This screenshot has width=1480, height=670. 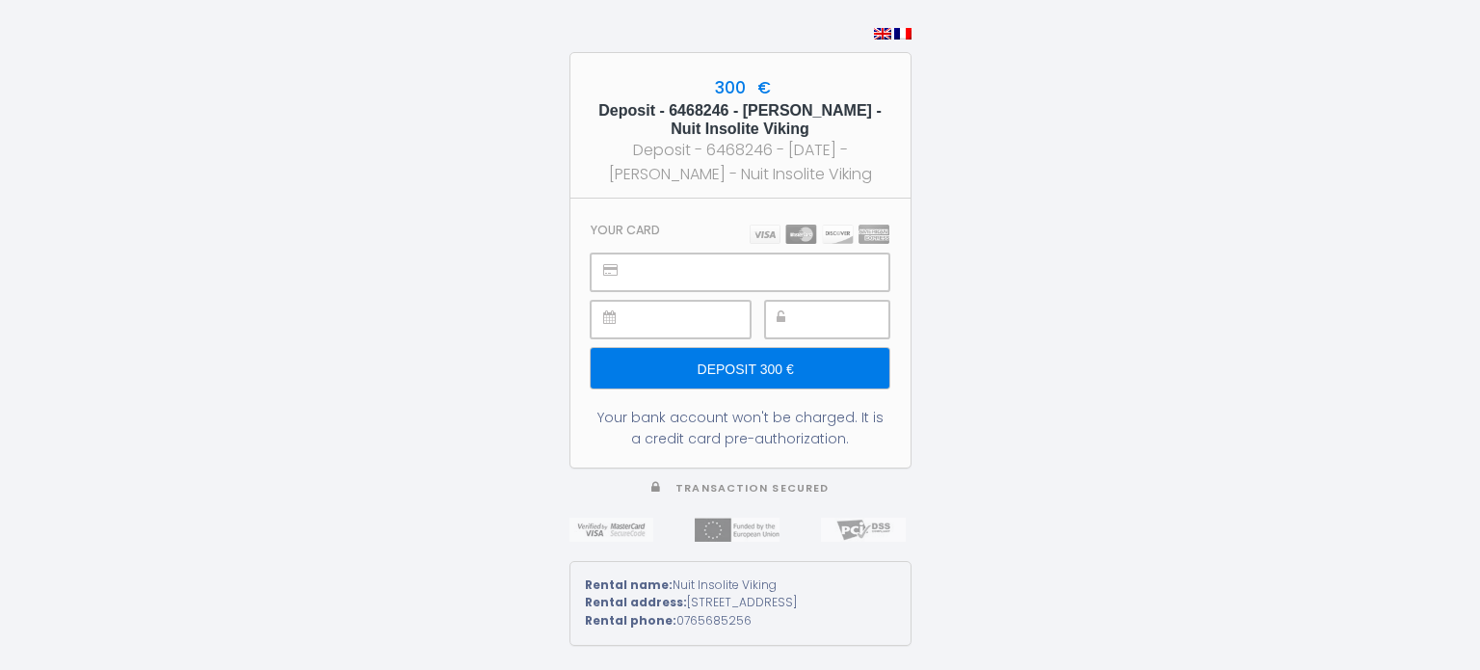 I want to click on strong: Rental name:, so click(x=628, y=584).